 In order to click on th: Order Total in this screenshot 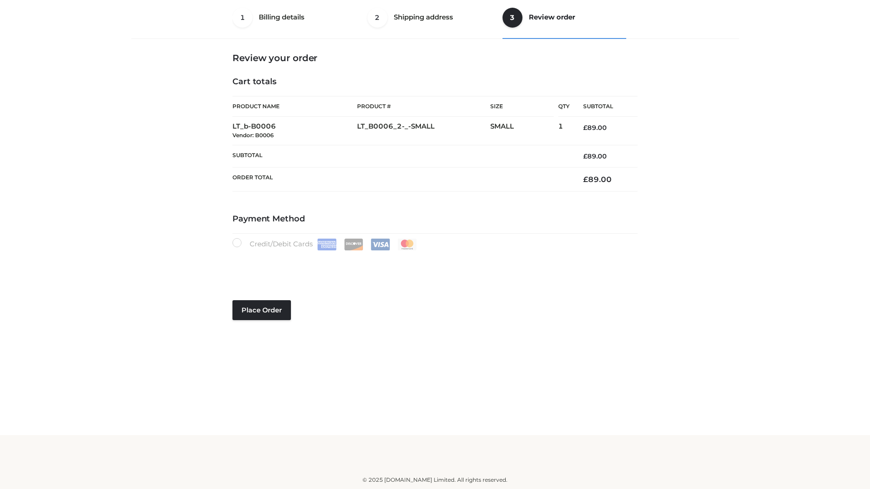, I will do `click(401, 179)`.